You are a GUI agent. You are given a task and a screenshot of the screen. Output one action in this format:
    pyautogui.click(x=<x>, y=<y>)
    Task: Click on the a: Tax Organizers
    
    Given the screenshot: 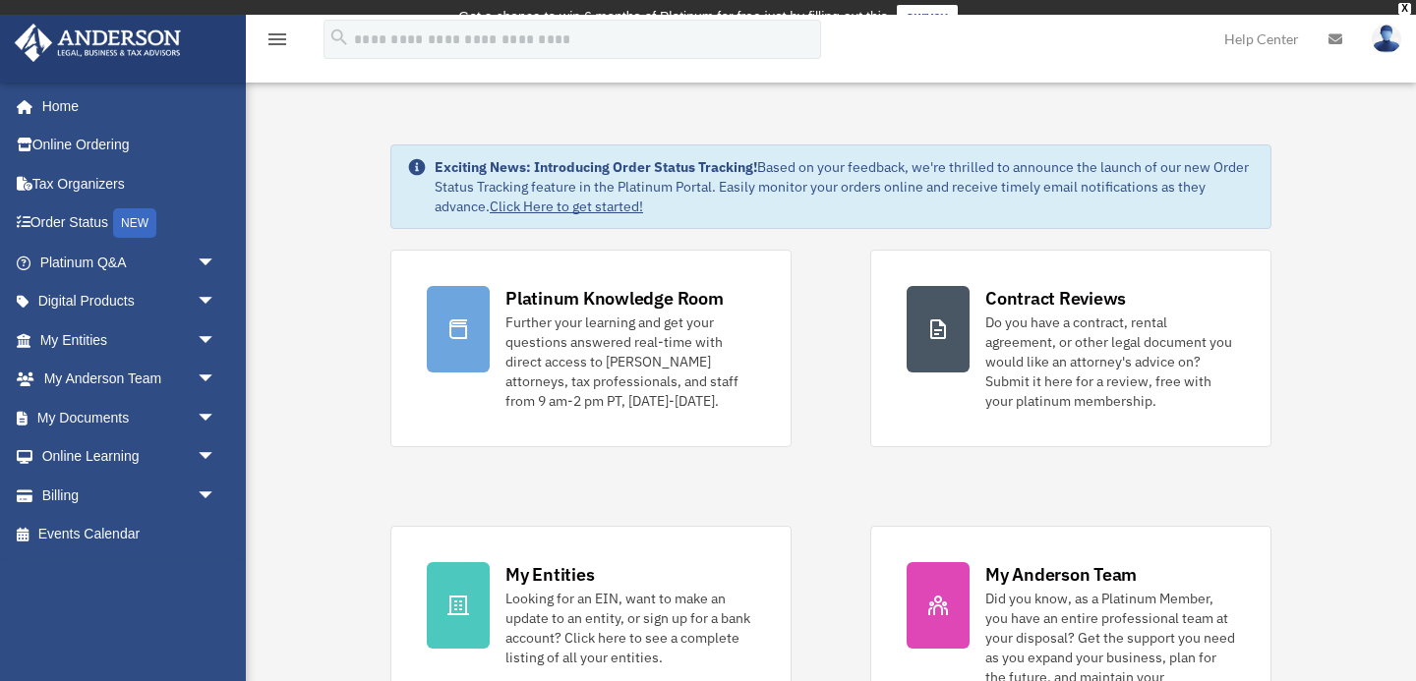 What is the action you would take?
    pyautogui.click(x=130, y=184)
    